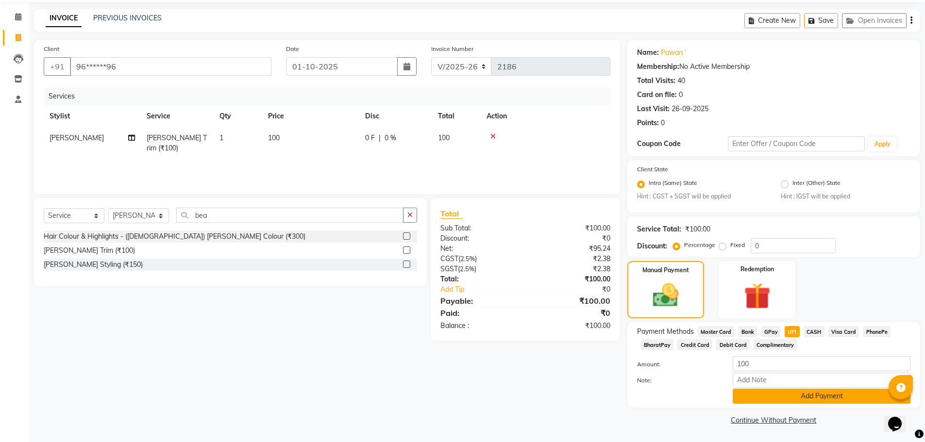  I want to click on div: 26-09-2025, so click(690, 109).